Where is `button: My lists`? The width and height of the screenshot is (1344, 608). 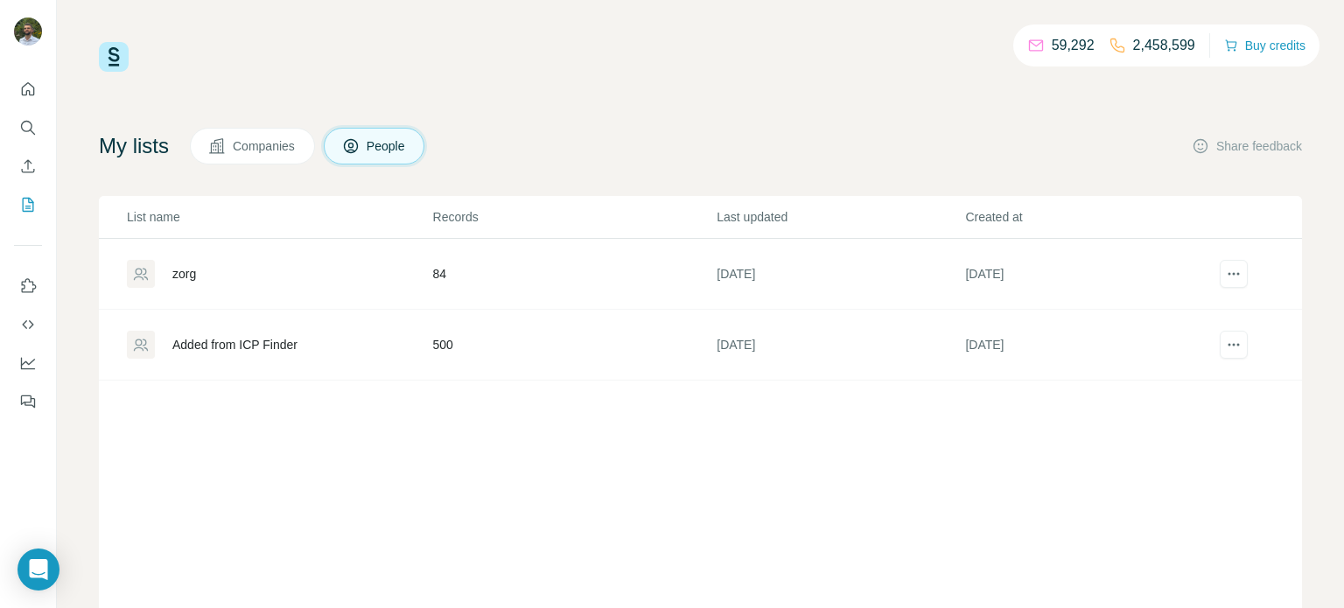
button: My lists is located at coordinates (28, 205).